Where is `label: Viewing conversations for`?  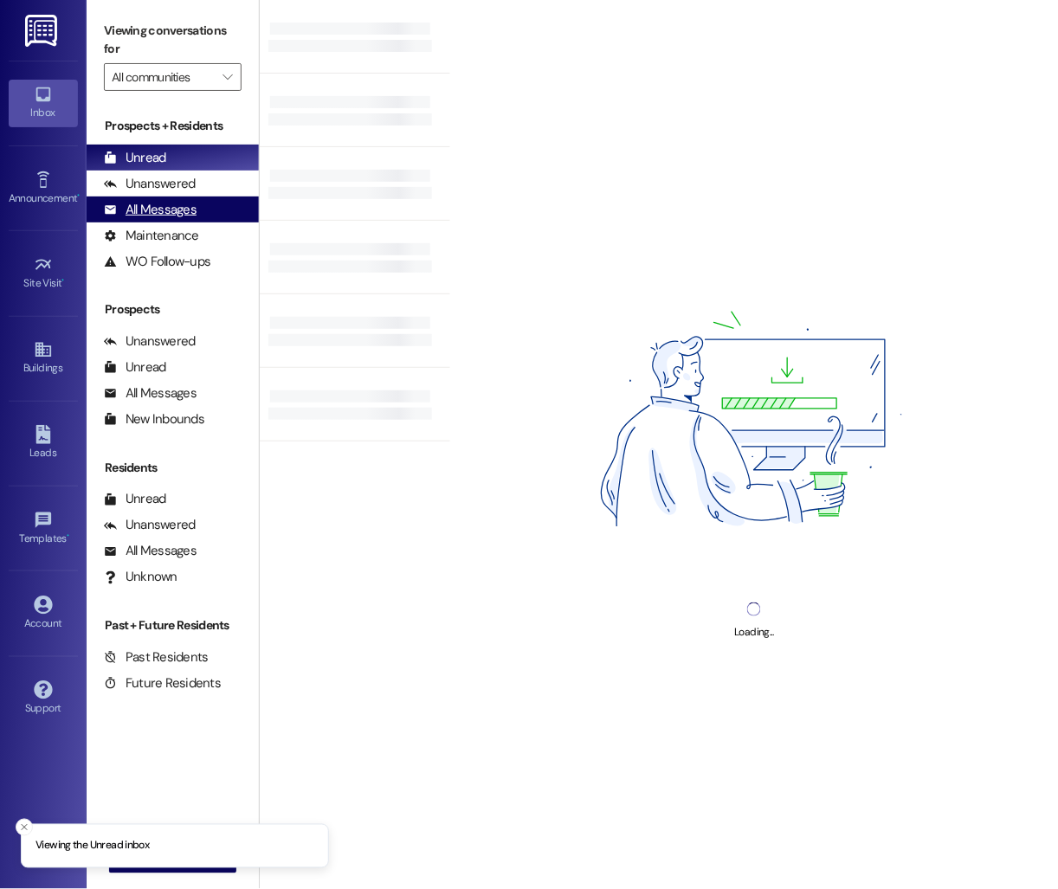
label: Viewing conversations for is located at coordinates (172, 40).